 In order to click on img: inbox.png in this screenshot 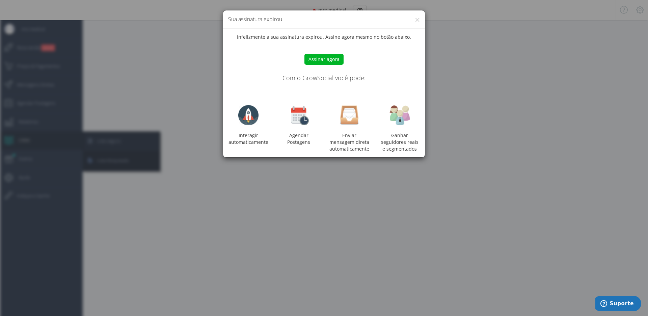, I will do `click(349, 115)`.